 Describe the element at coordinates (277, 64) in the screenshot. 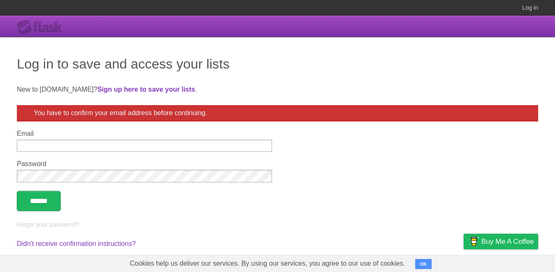

I see `h1: Log in to save and access your lists` at that location.